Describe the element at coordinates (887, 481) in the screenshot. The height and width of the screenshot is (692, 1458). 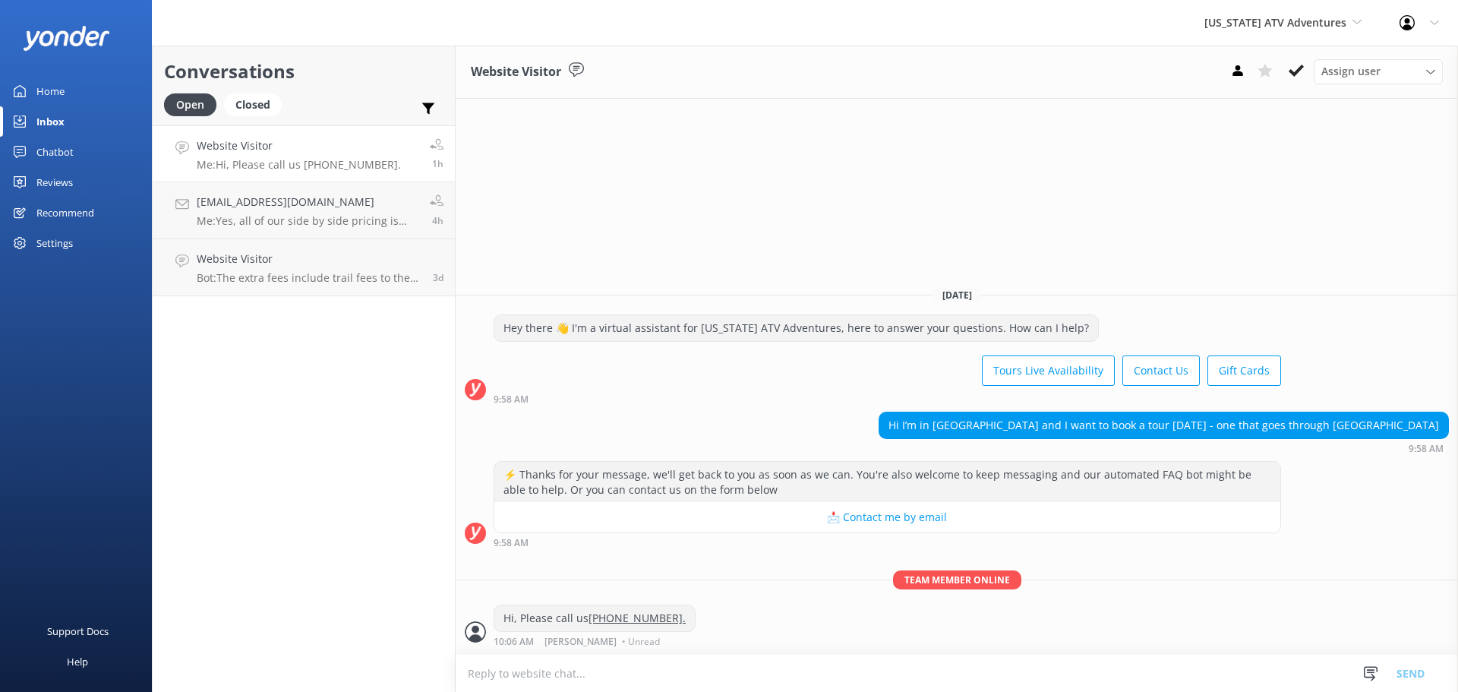
I see `div: ⚡ Thanks for your message, we'll get back to you as soon as we can. You're also welcome to keep m...` at that location.